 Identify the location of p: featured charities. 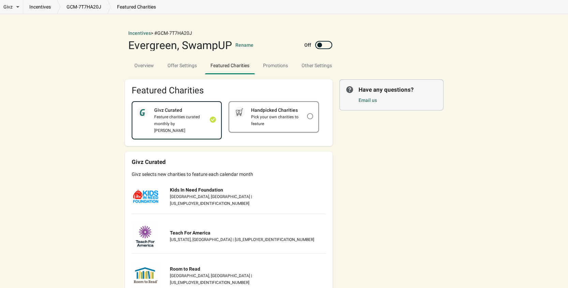
(136, 7).